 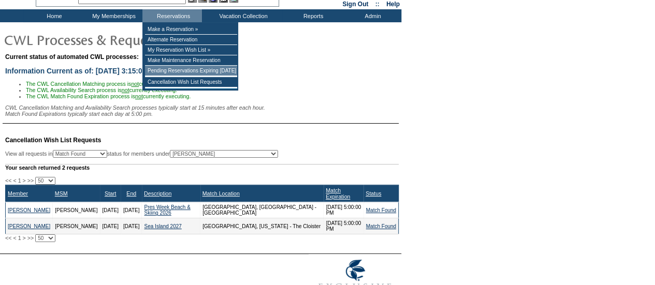 What do you see at coordinates (312, 16) in the screenshot?
I see `td: Reports` at bounding box center [312, 16].